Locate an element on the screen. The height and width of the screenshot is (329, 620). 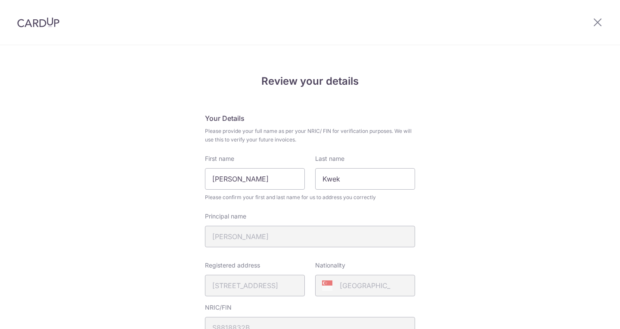
span: Please confirm your first and last name for us to address you correctly is located at coordinates (310, 198).